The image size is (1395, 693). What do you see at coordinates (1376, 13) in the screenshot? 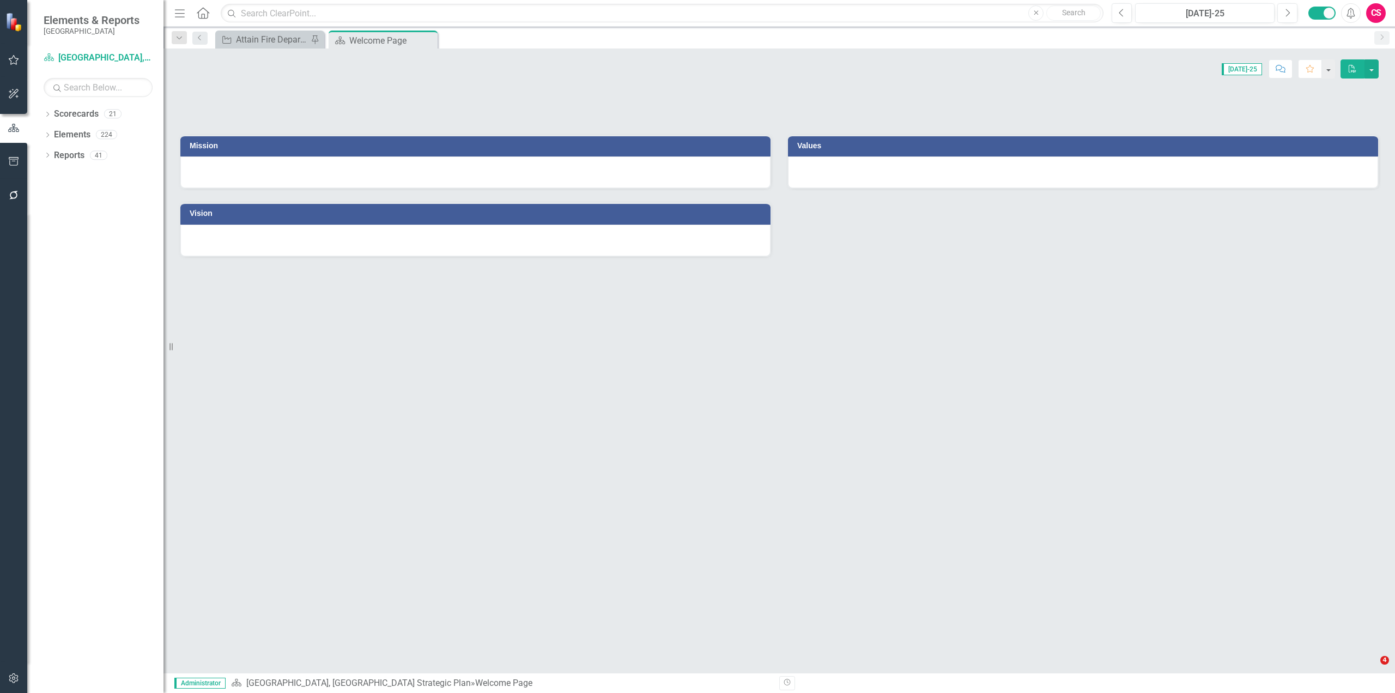
I see `div: CS` at bounding box center [1376, 13].